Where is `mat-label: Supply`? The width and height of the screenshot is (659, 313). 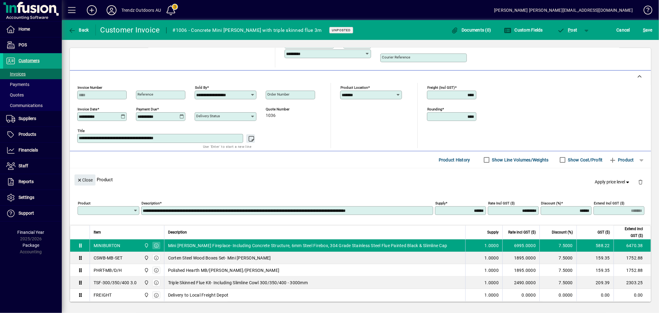
mat-label: Supply is located at coordinates (440, 203).